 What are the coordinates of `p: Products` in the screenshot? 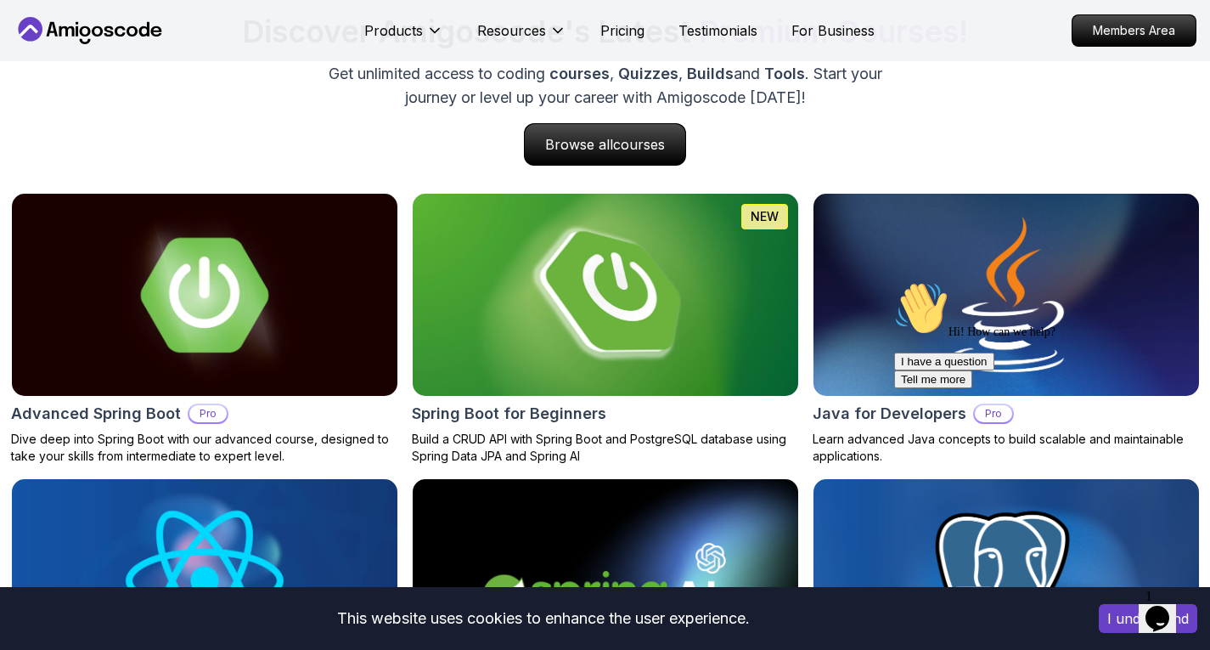 It's located at (393, 31).